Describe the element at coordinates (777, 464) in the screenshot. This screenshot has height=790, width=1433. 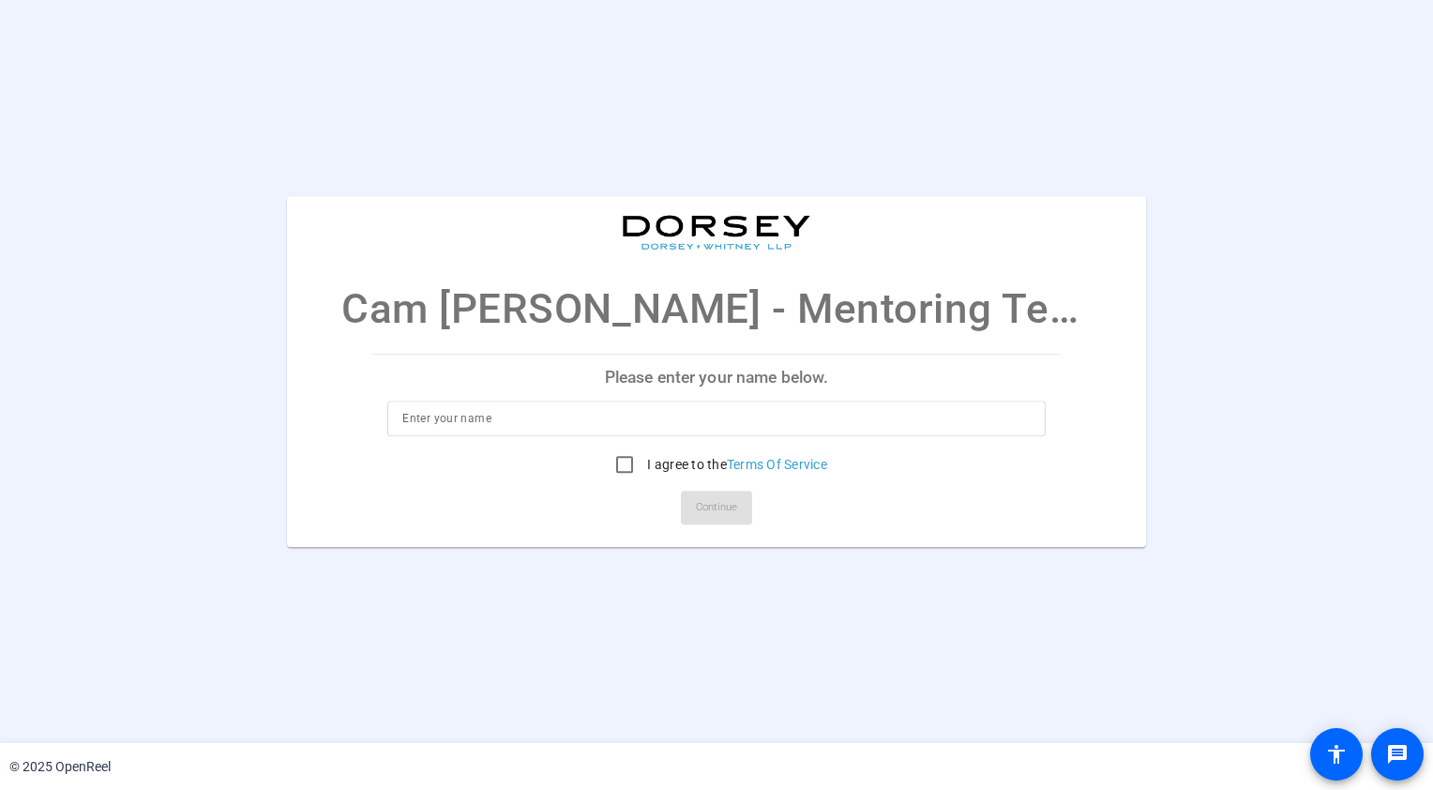
I see `a: Terms Of Service` at that location.